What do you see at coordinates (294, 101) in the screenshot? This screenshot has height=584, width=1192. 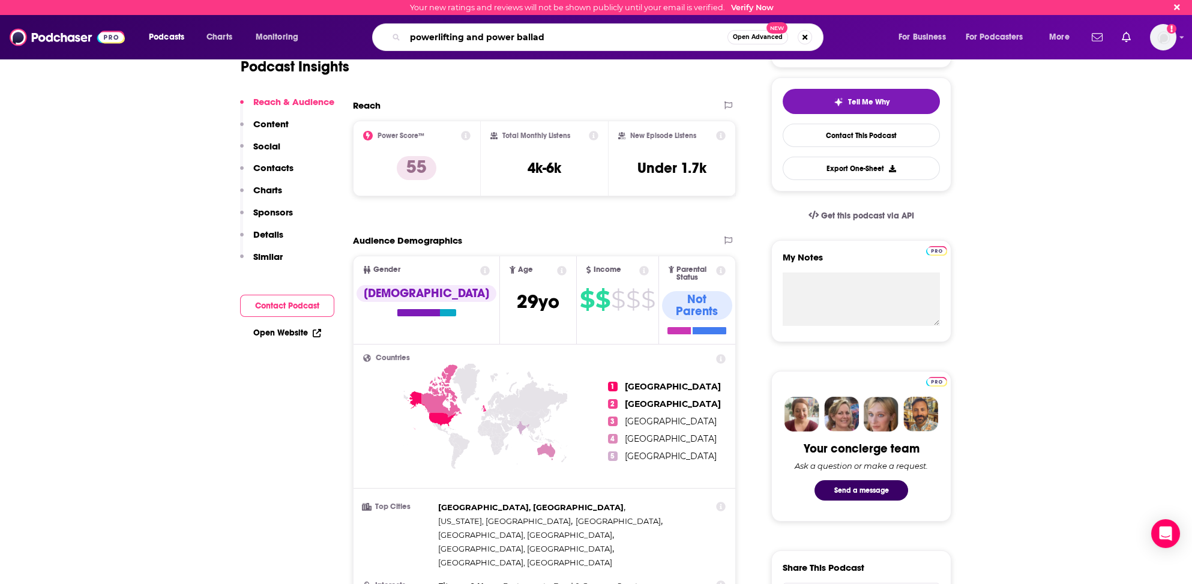 I see `p: Reach & Audience` at bounding box center [294, 101].